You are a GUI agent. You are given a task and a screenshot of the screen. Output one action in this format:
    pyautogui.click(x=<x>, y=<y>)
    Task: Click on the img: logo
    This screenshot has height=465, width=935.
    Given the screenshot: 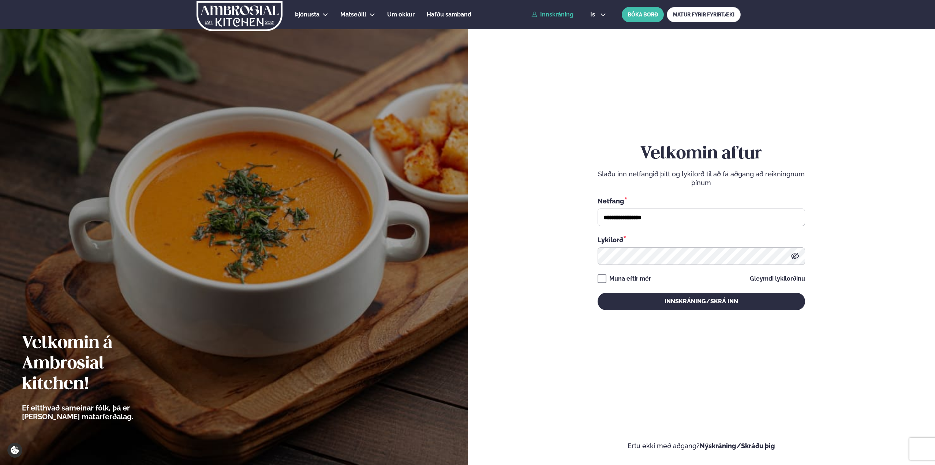 What is the action you would take?
    pyautogui.click(x=239, y=16)
    